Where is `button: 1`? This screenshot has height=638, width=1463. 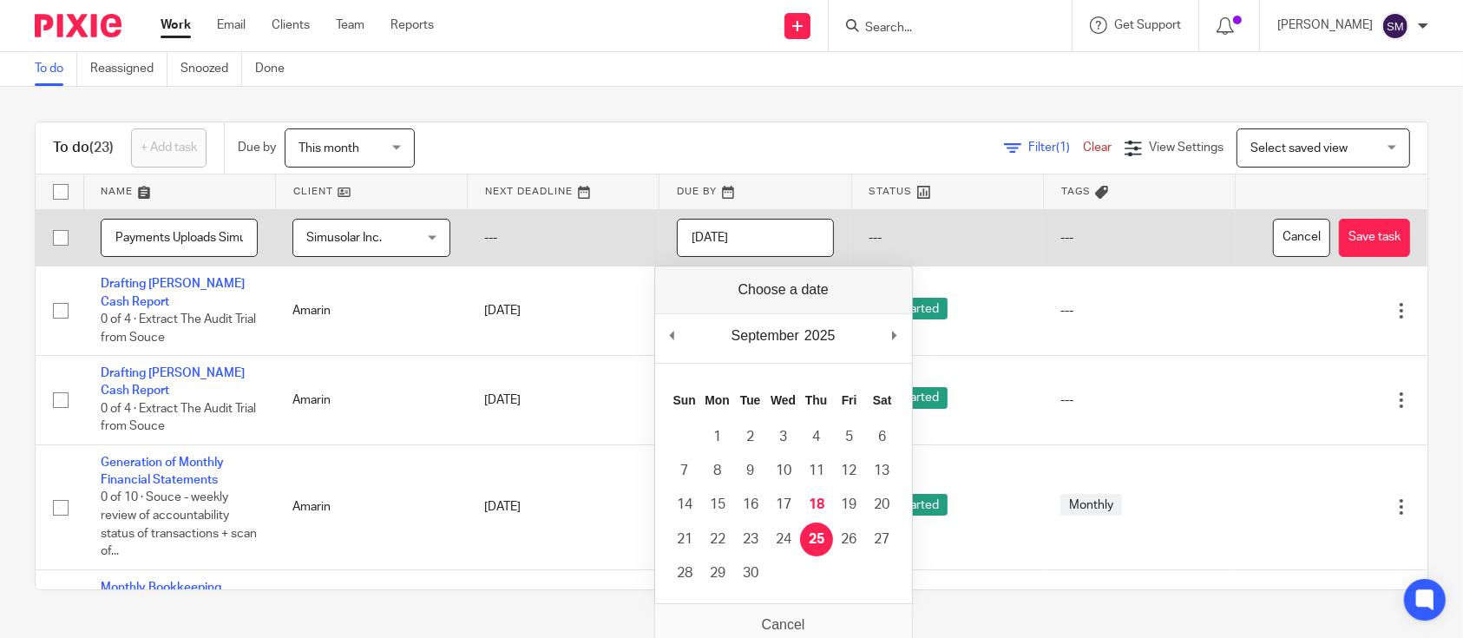 button: 1 is located at coordinates (718, 436).